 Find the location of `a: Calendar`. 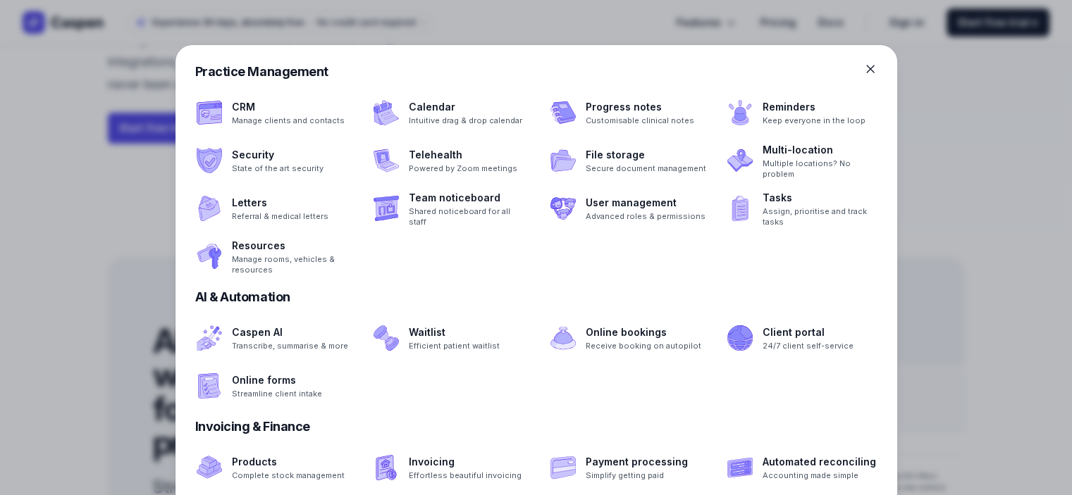

a: Calendar is located at coordinates (465, 107).